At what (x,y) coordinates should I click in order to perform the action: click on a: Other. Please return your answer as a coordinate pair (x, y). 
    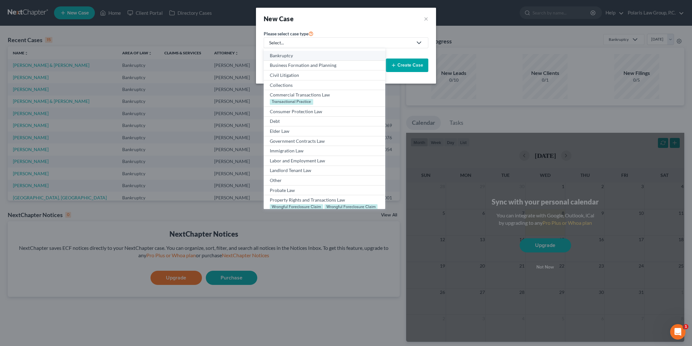
    Looking at the image, I should click on (324, 180).